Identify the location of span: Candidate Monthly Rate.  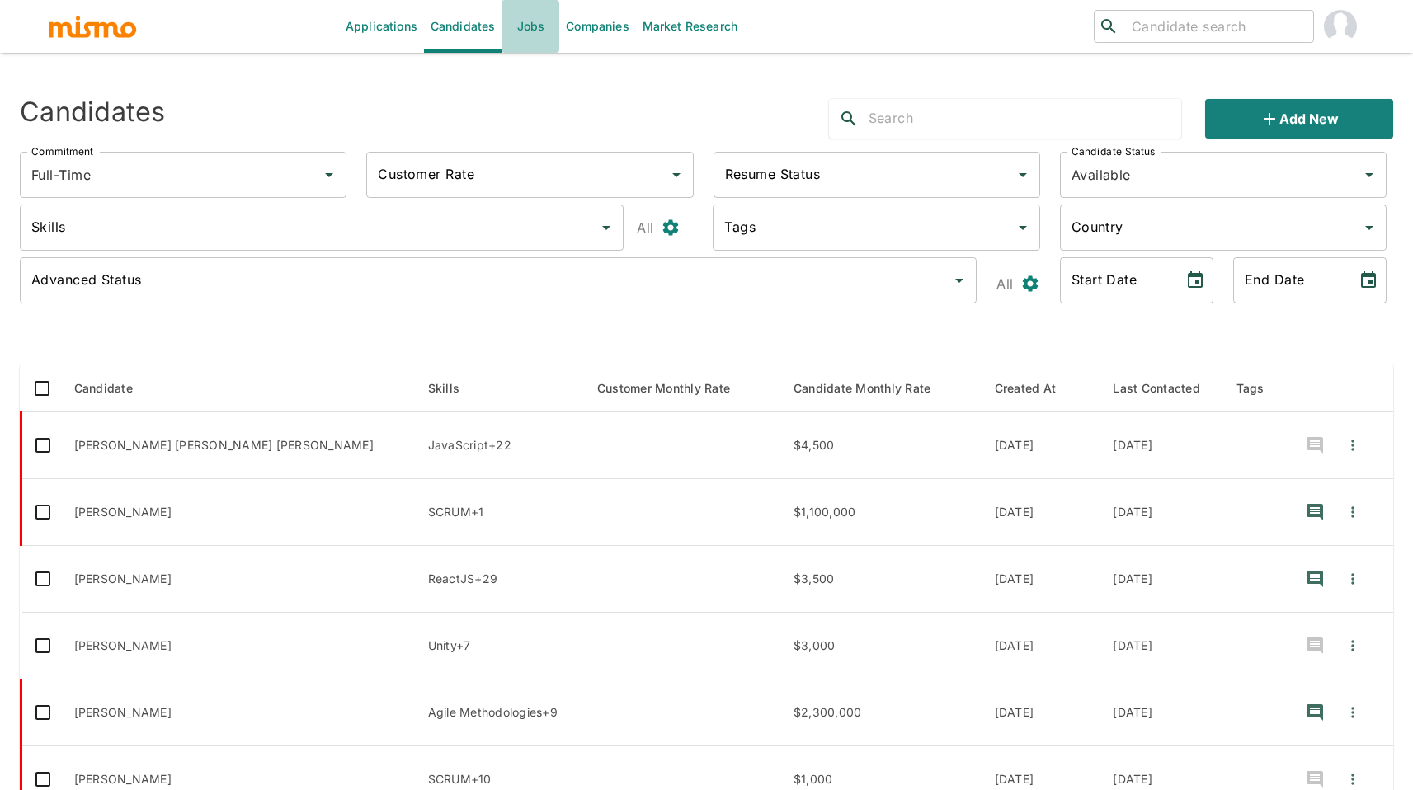
(873, 388).